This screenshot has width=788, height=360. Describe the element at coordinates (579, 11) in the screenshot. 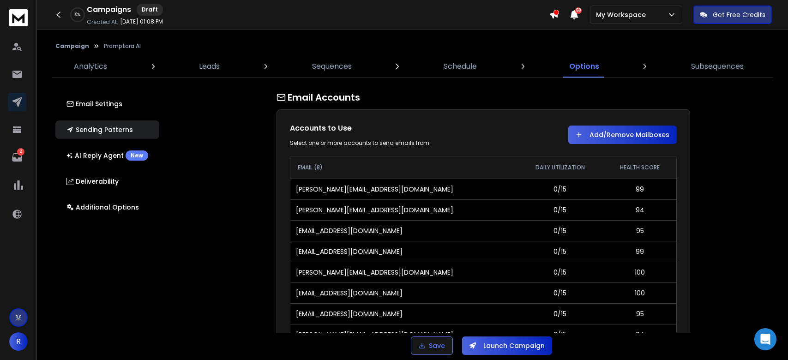

I see `span: 50` at that location.